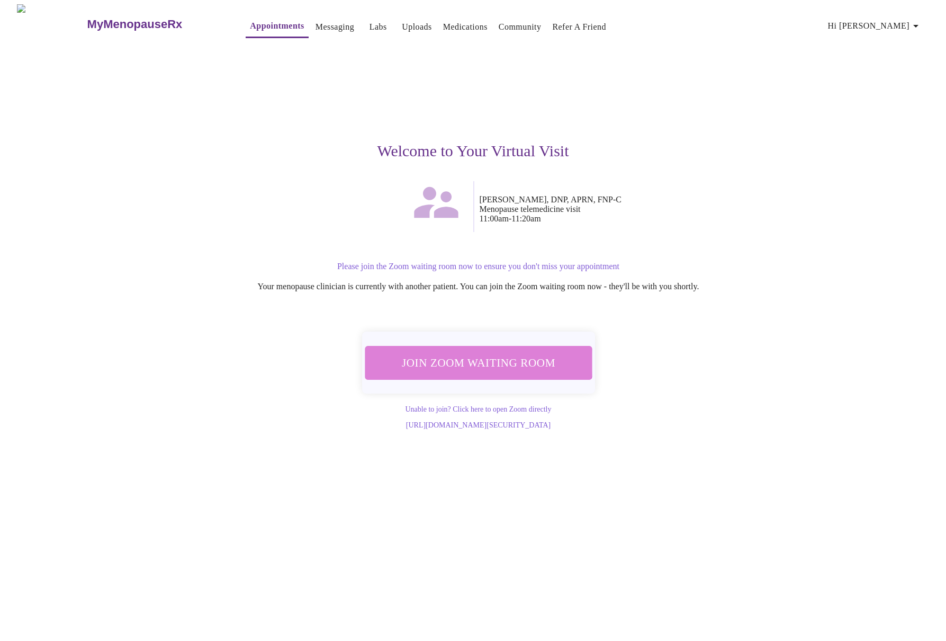 This screenshot has height=641, width=946. What do you see at coordinates (417, 27) in the screenshot?
I see `button: Uploads` at bounding box center [417, 27].